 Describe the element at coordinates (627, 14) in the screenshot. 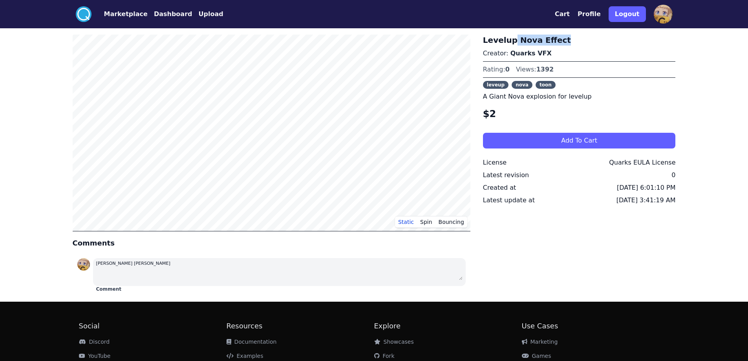

I see `a: Logout` at that location.